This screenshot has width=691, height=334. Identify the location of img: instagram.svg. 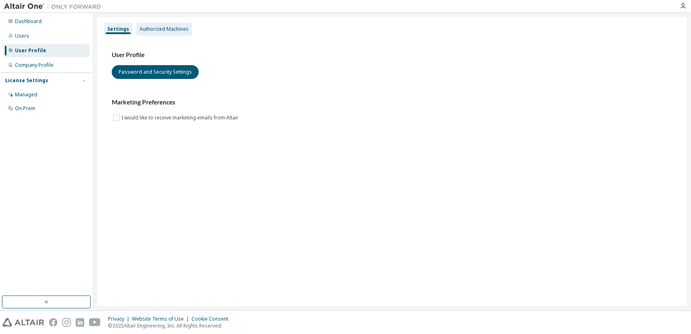
(66, 322).